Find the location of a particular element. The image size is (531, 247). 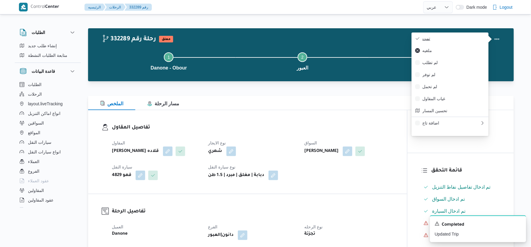

span: نوع الايجار is located at coordinates (217, 143).